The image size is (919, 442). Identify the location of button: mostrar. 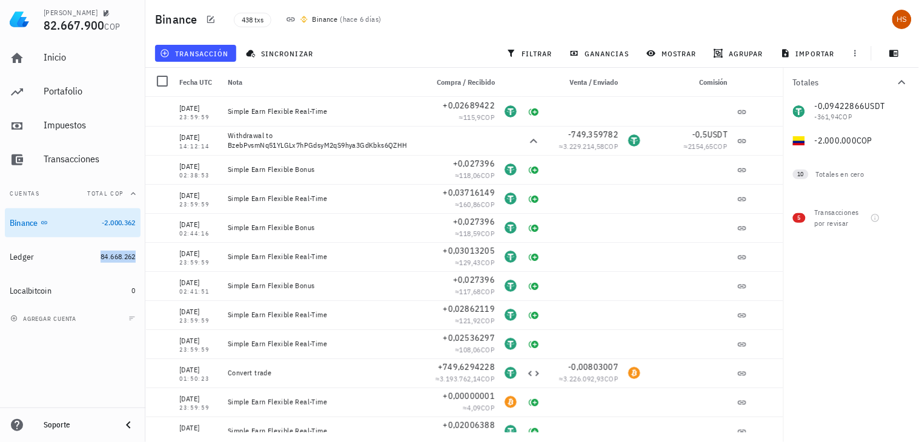
(672, 53).